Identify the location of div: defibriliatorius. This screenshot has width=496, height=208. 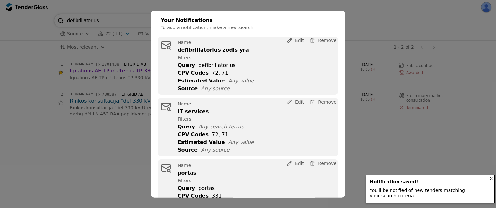
(217, 65).